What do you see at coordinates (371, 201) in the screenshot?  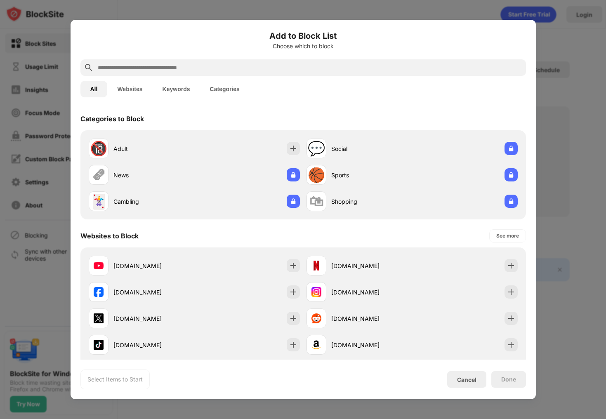 I see `div: Shopping` at bounding box center [371, 201].